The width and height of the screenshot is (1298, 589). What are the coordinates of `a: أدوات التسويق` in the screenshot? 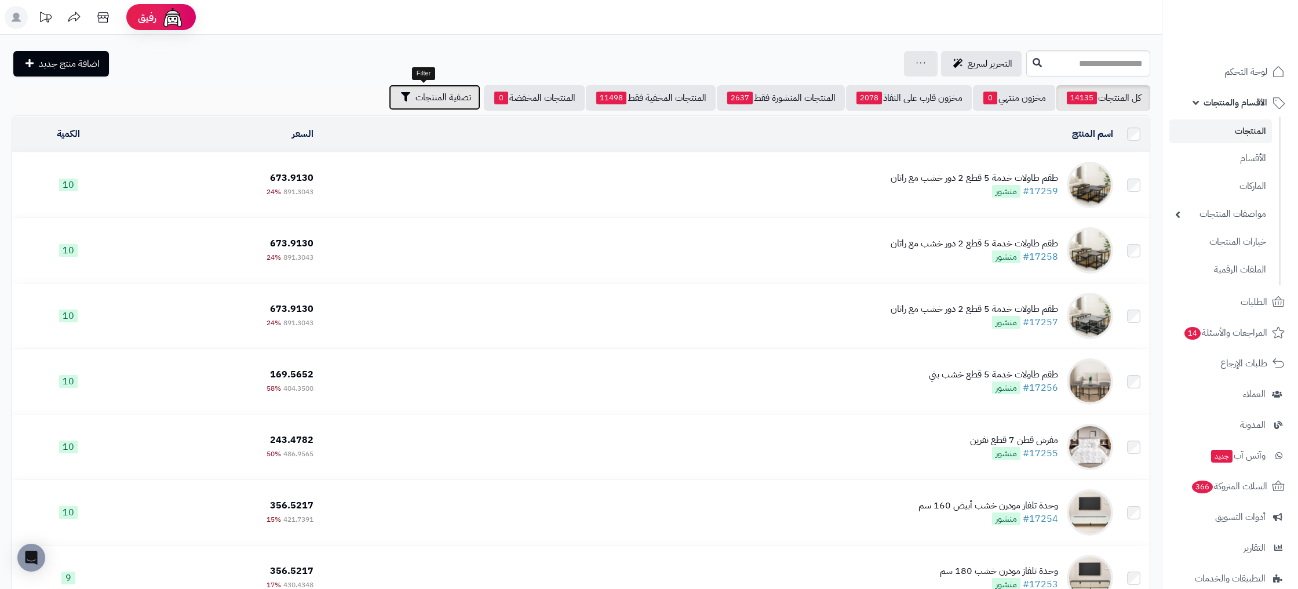 It's located at (1230, 517).